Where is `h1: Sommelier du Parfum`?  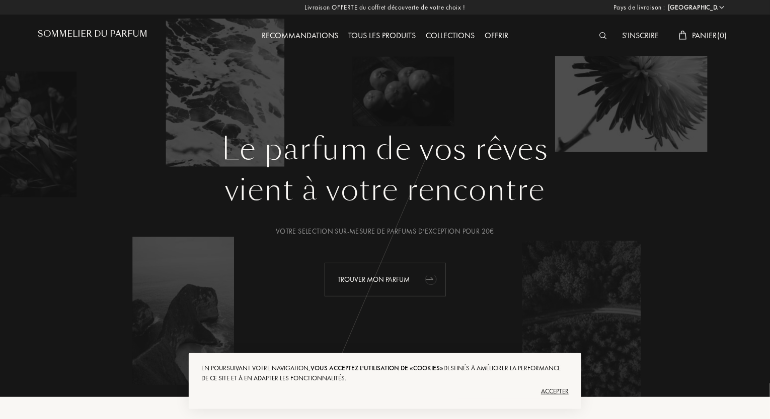 h1: Sommelier du Parfum is located at coordinates (93, 34).